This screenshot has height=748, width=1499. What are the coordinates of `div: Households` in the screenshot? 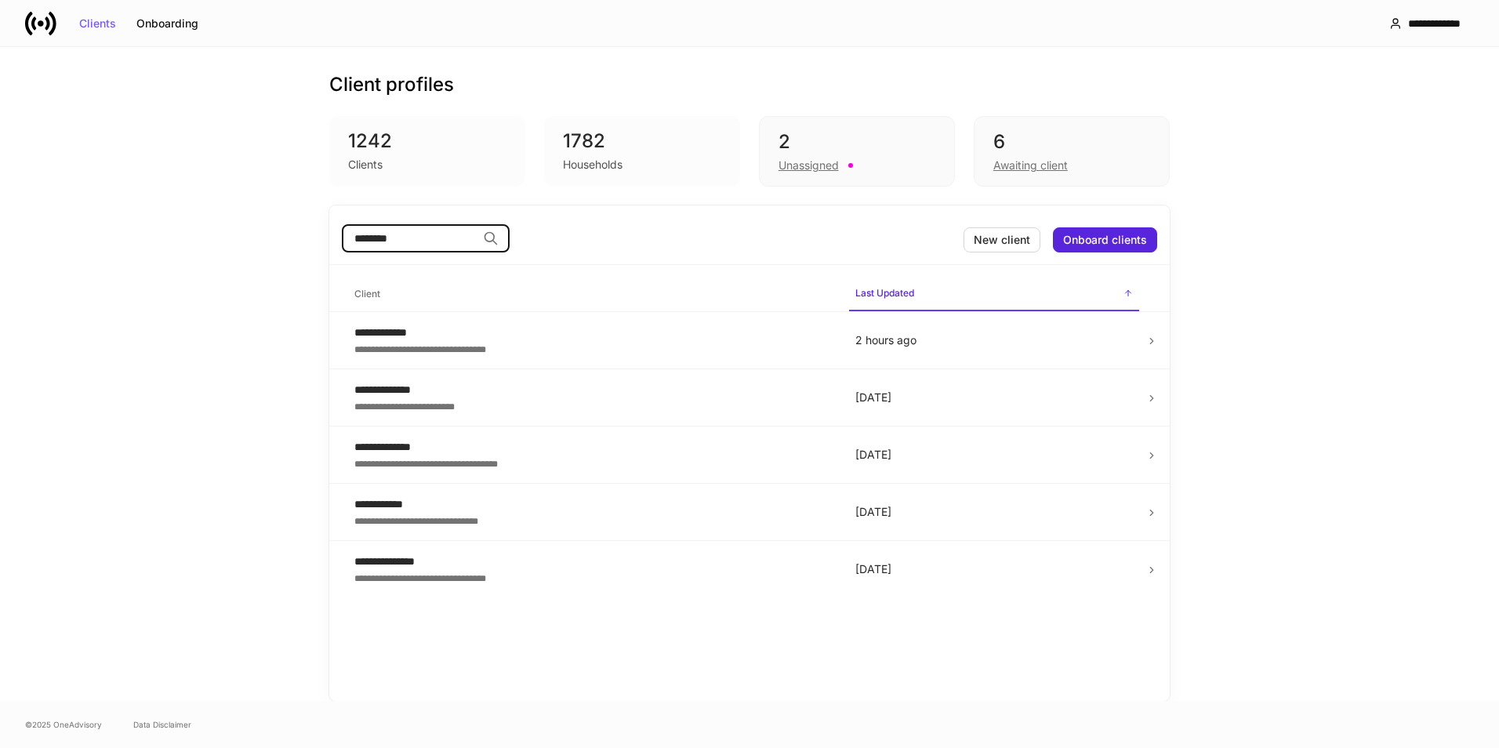 It's located at (593, 165).